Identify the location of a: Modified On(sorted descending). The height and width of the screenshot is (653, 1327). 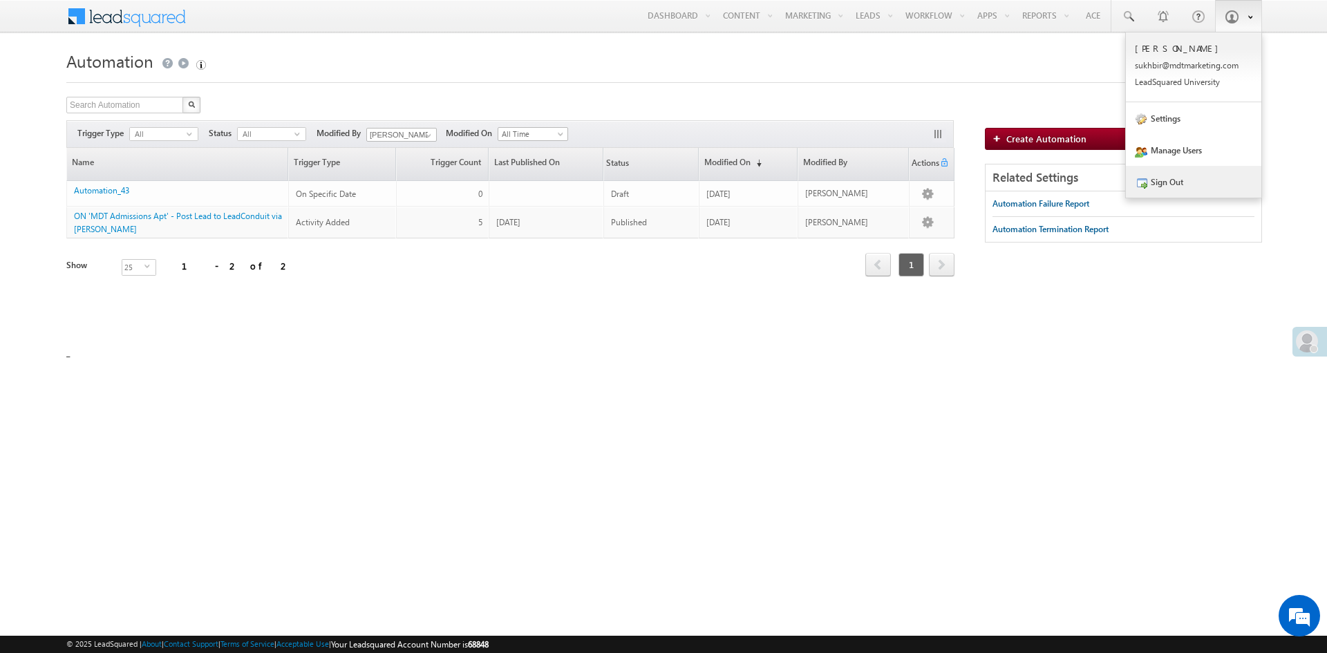
(748, 164).